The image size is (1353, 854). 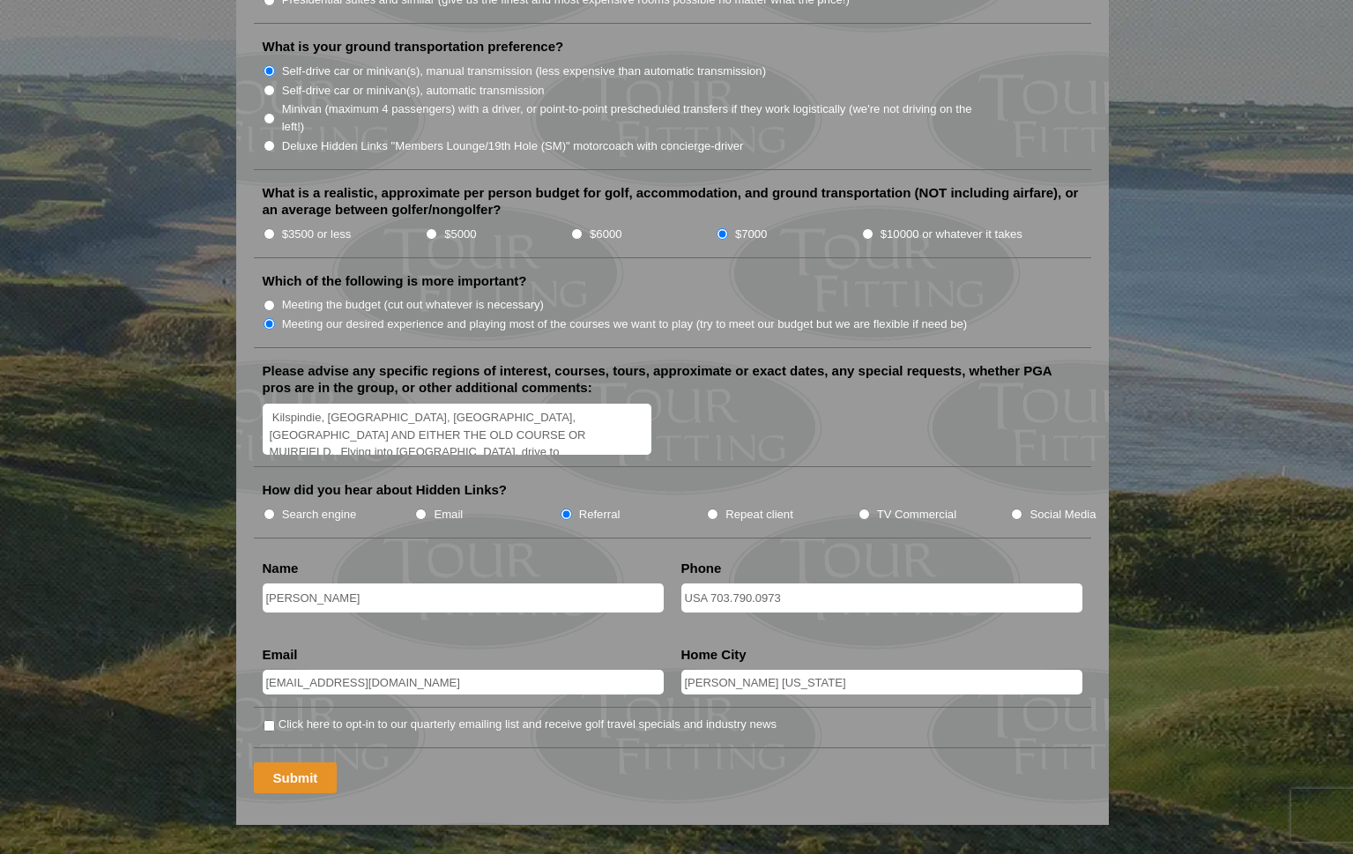 What do you see at coordinates (319, 515) in the screenshot?
I see `label: Search engine` at bounding box center [319, 515].